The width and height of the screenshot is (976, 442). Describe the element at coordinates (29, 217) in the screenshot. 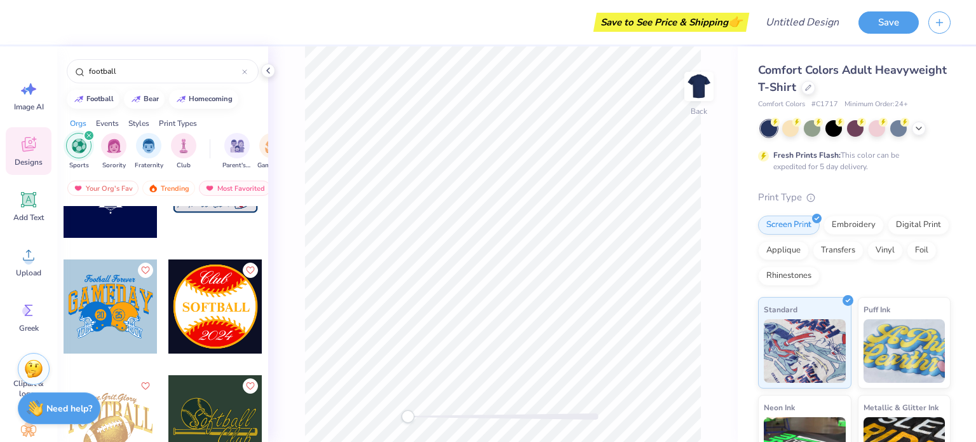

I see `span: Add Text` at that location.